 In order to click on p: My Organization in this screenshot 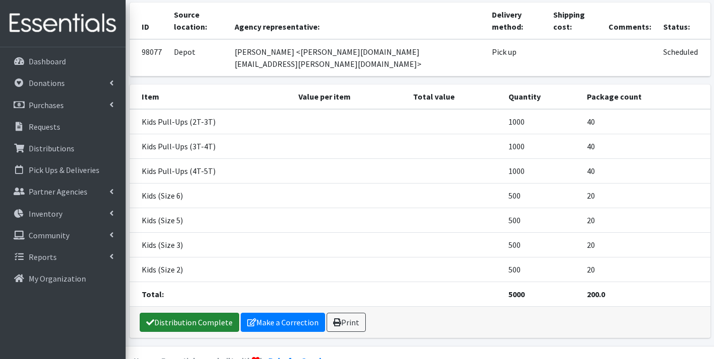, I will do `click(57, 278)`.